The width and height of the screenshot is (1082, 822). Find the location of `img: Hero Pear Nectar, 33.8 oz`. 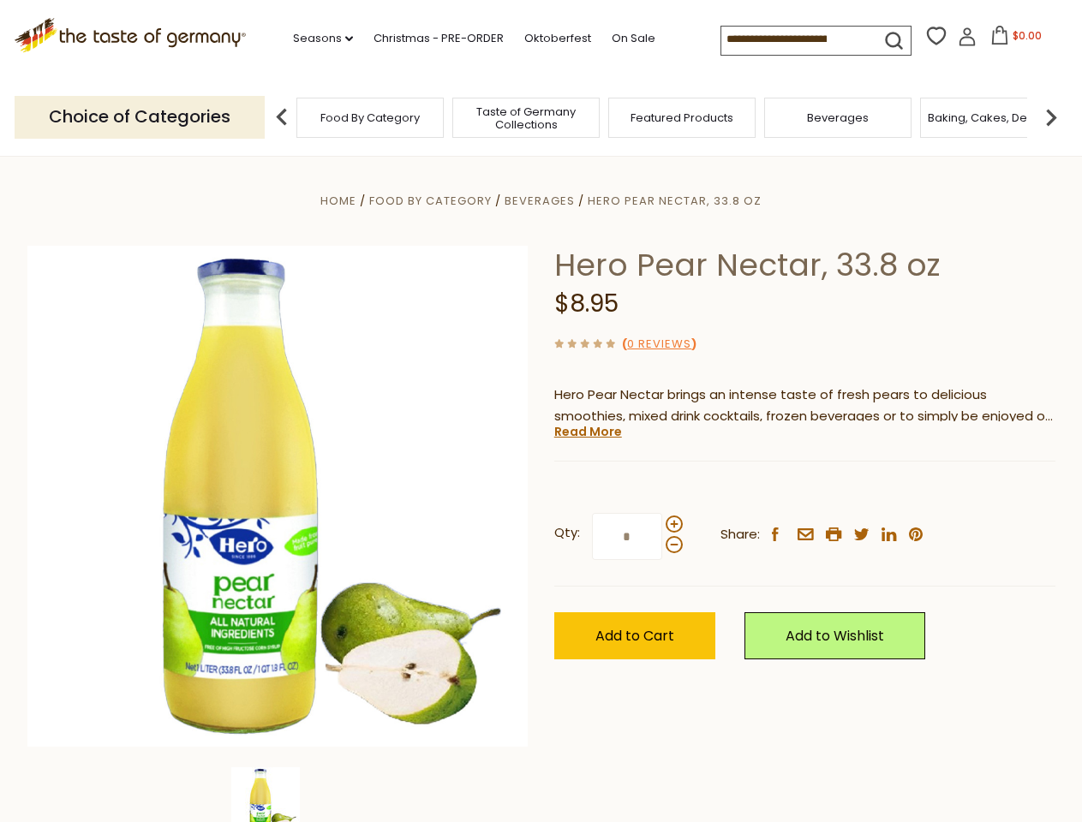

img: Hero Pear Nectar, 33.8 oz is located at coordinates (278, 496).